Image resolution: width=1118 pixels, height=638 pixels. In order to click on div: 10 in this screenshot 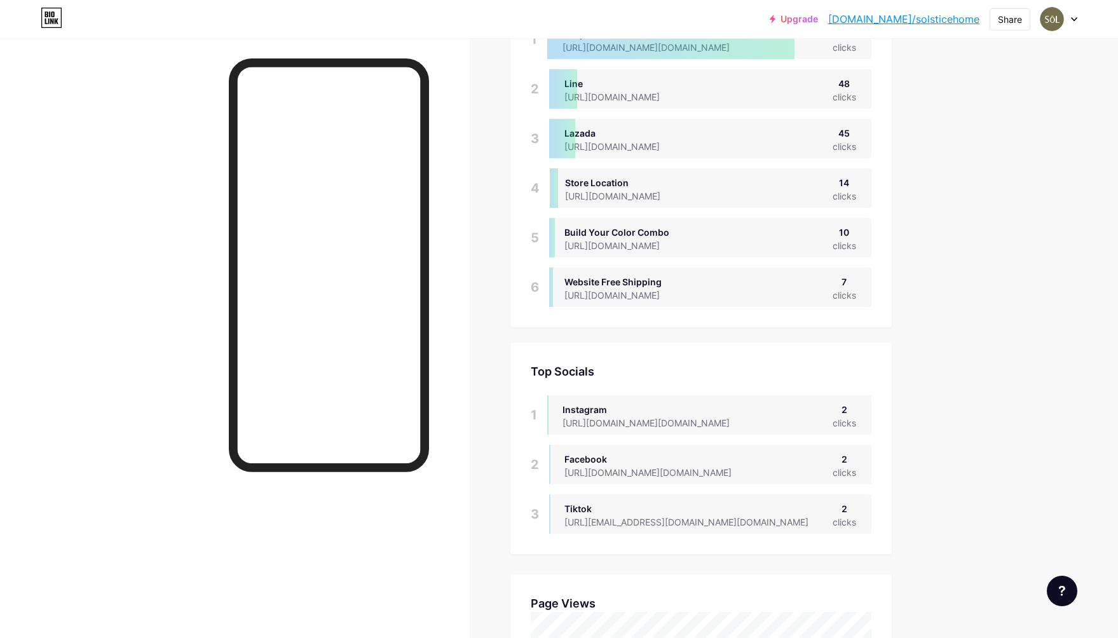, I will do `click(844, 232)`.